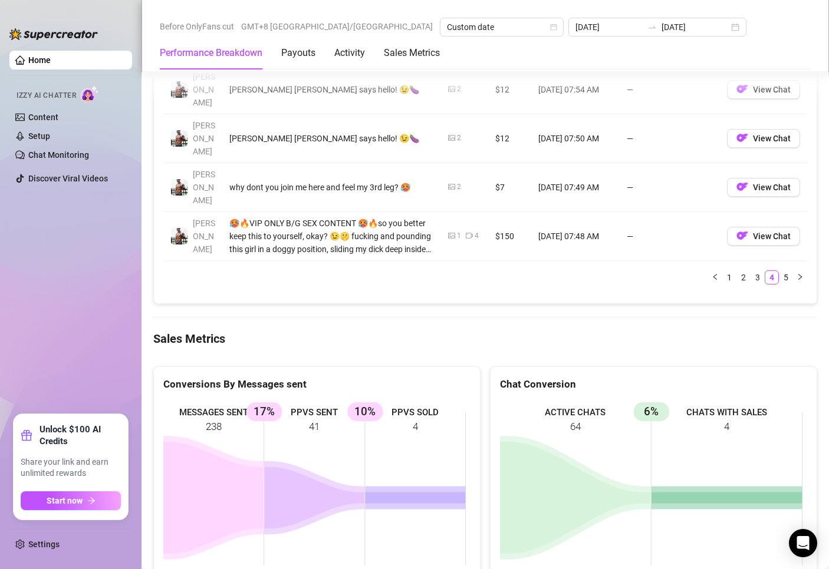 The image size is (829, 569). I want to click on button: Start nowarrow-right, so click(71, 501).